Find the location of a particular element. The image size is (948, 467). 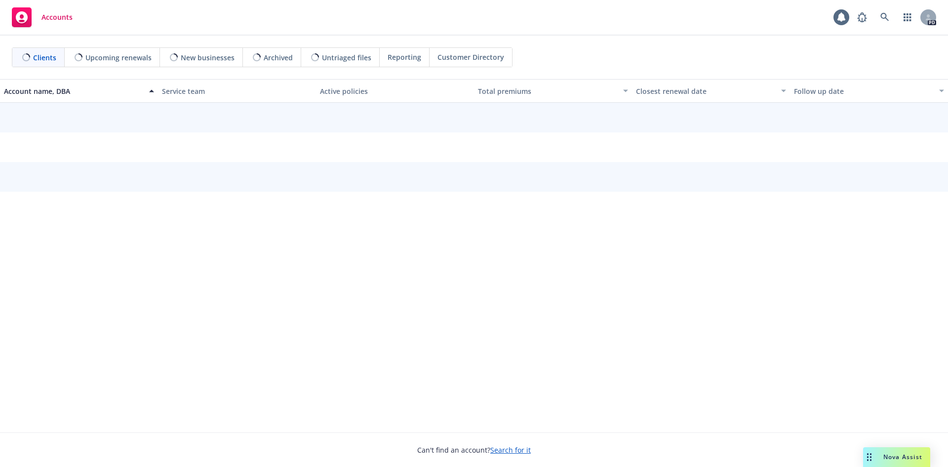

span: New businesses is located at coordinates (207, 57).